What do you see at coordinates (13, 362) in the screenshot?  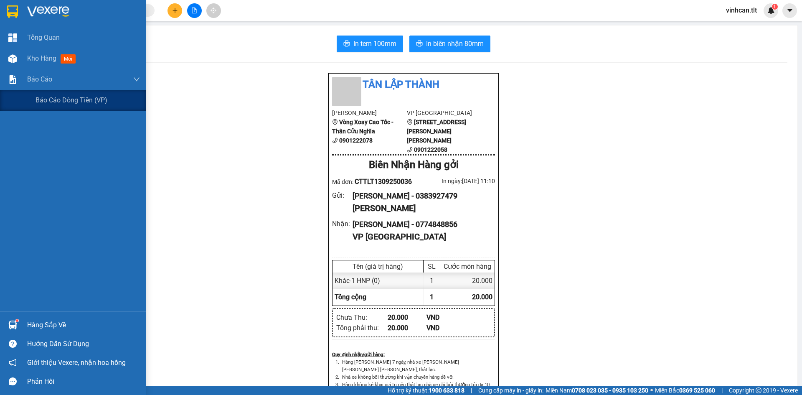 I see `span: notification` at bounding box center [13, 362].